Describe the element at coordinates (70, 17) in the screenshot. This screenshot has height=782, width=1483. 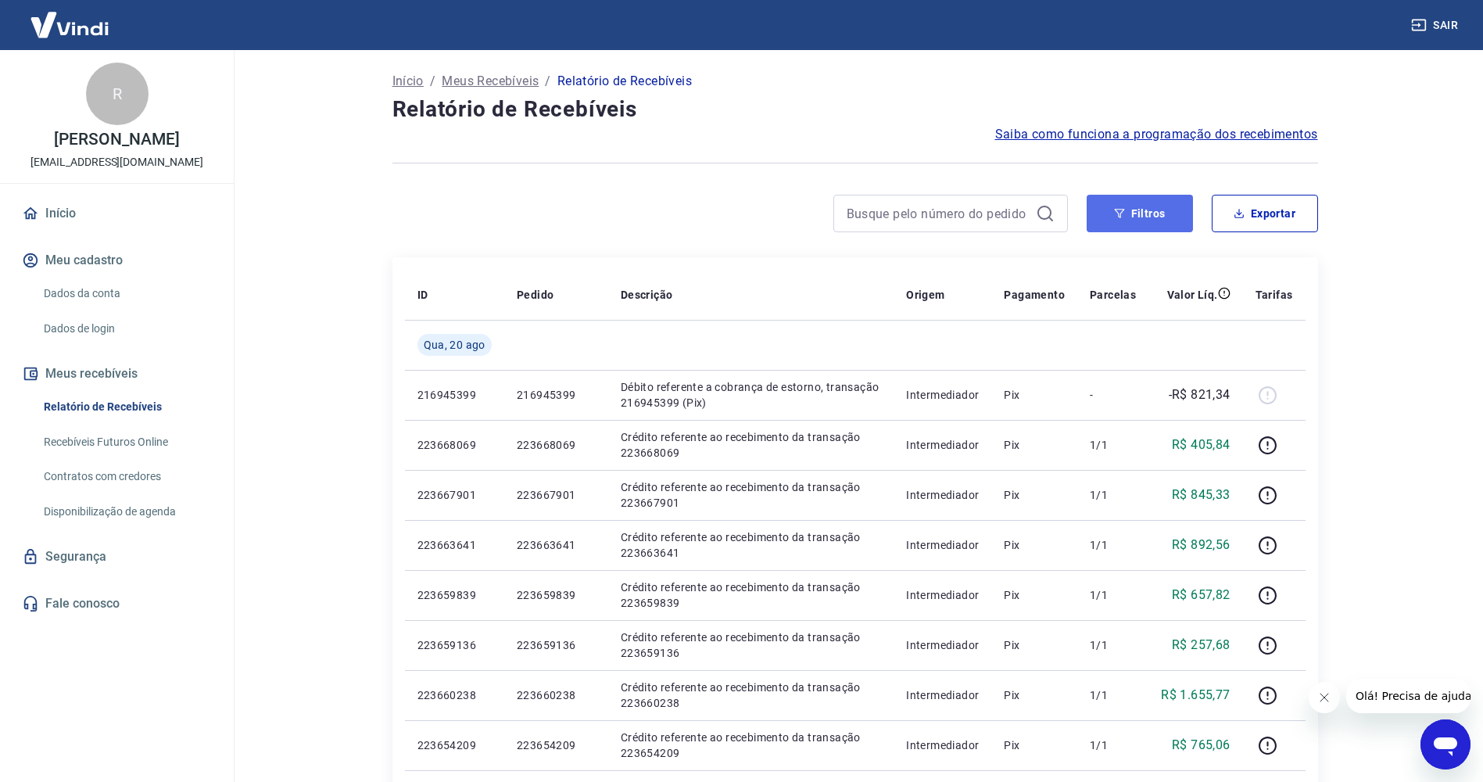
I see `span: Olá! Precisa de ajuda?` at that location.